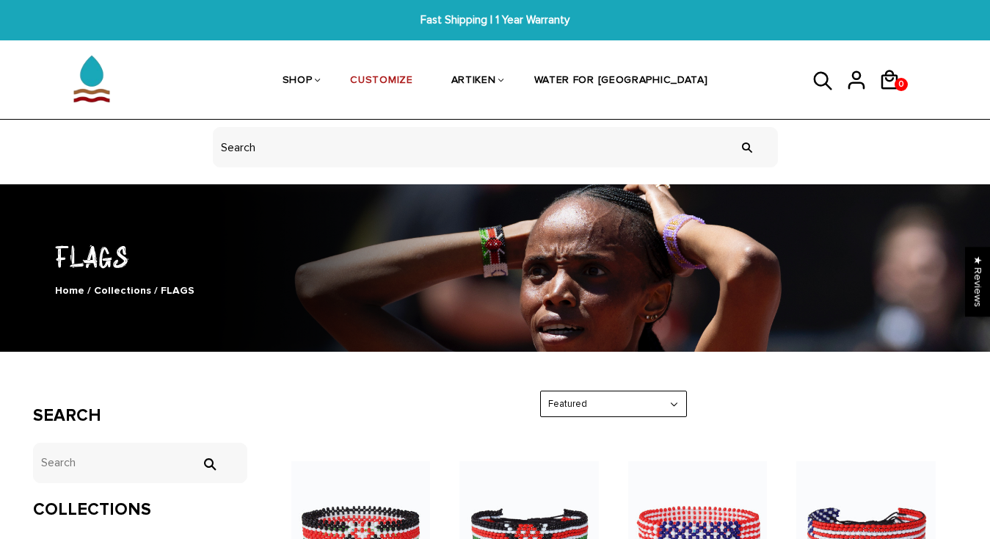 The width and height of the screenshot is (990, 539). I want to click on a: CUSTOMIZE, so click(381, 81).